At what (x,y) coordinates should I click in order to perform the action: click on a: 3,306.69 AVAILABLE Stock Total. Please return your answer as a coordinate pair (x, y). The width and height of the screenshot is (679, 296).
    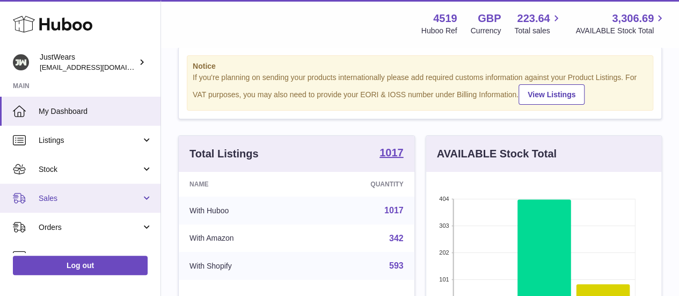
    Looking at the image, I should click on (620, 24).